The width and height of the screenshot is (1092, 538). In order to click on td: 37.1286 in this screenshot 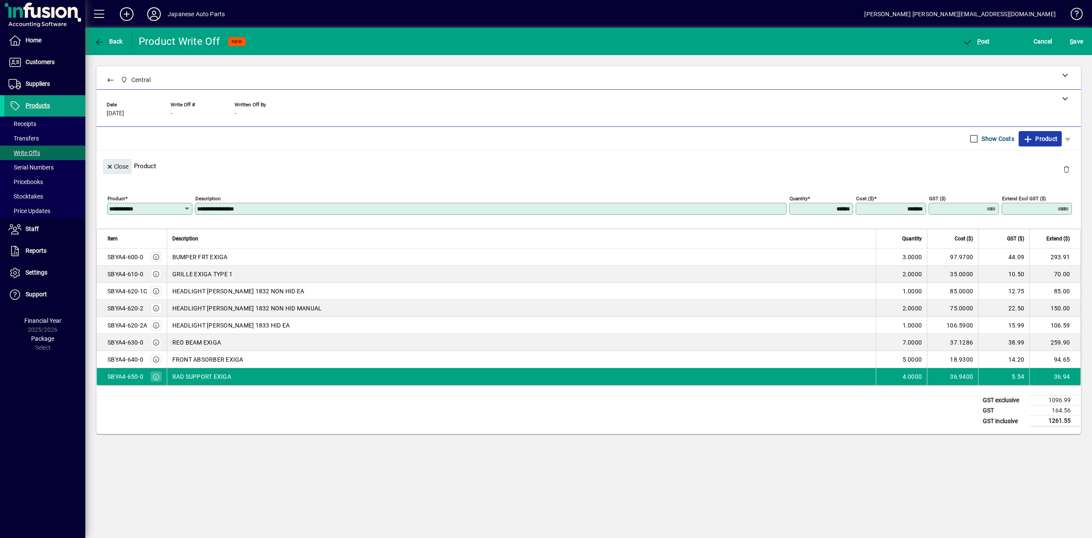, I will do `click(953, 342)`.